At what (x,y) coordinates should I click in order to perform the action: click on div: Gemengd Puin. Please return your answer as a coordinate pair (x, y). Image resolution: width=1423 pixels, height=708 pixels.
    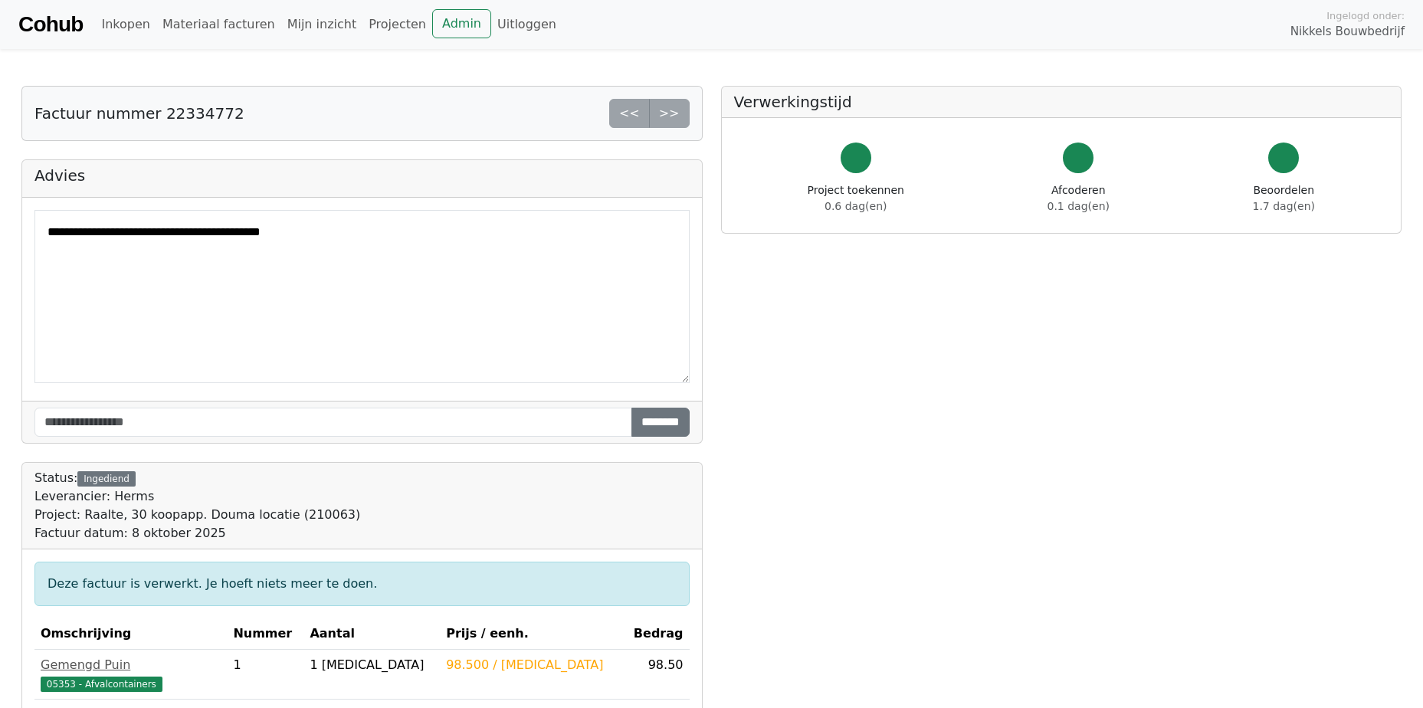
    Looking at the image, I should click on (130, 665).